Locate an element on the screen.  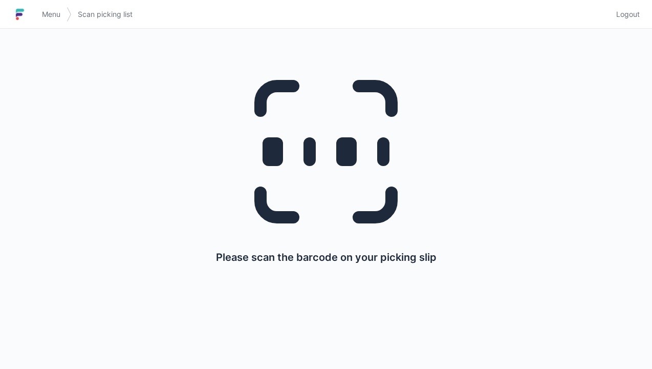
a: Scan picking list is located at coordinates (105, 14).